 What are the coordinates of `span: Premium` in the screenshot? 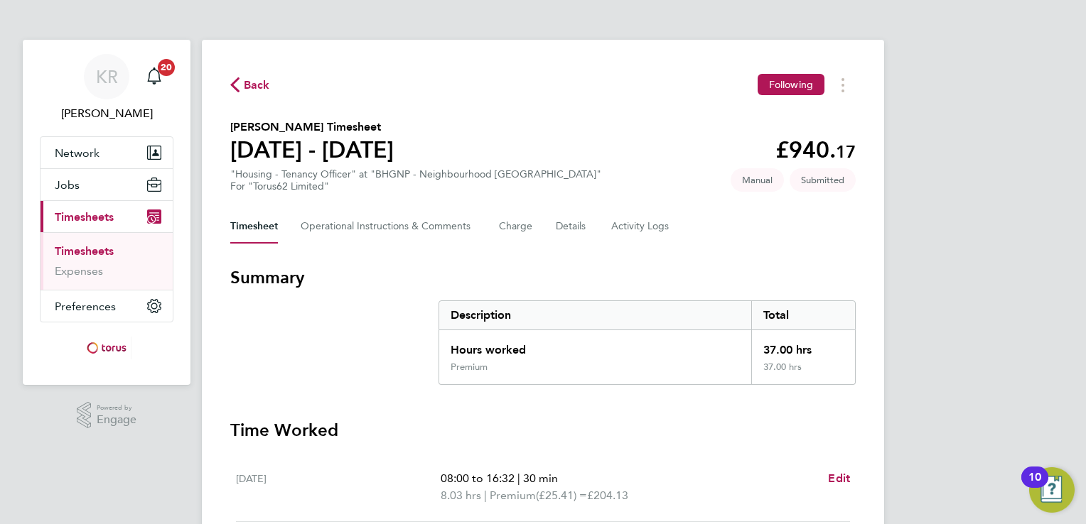 It's located at (512, 496).